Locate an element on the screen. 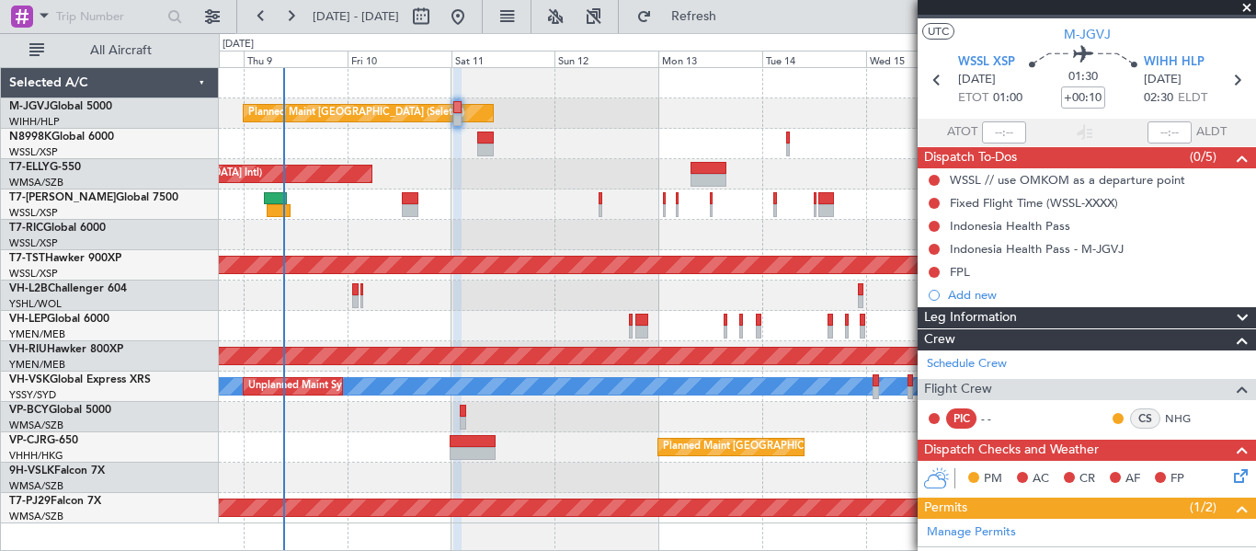 This screenshot has width=1256, height=551. div: Sun 12 is located at coordinates (606, 59).